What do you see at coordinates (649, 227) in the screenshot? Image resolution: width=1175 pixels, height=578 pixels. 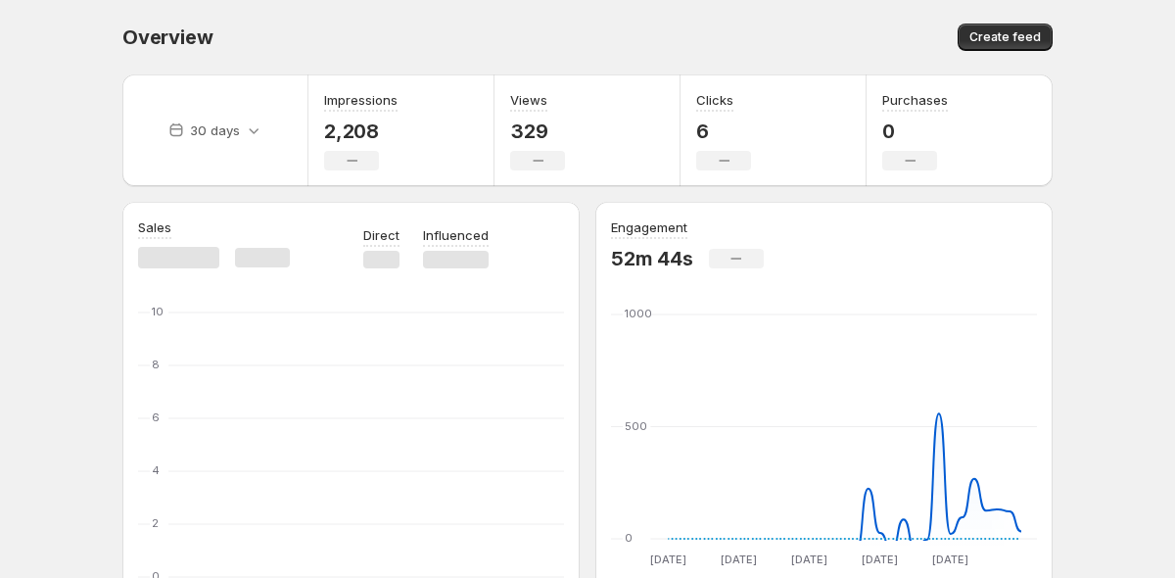 I see `h3: Engagement` at bounding box center [649, 227].